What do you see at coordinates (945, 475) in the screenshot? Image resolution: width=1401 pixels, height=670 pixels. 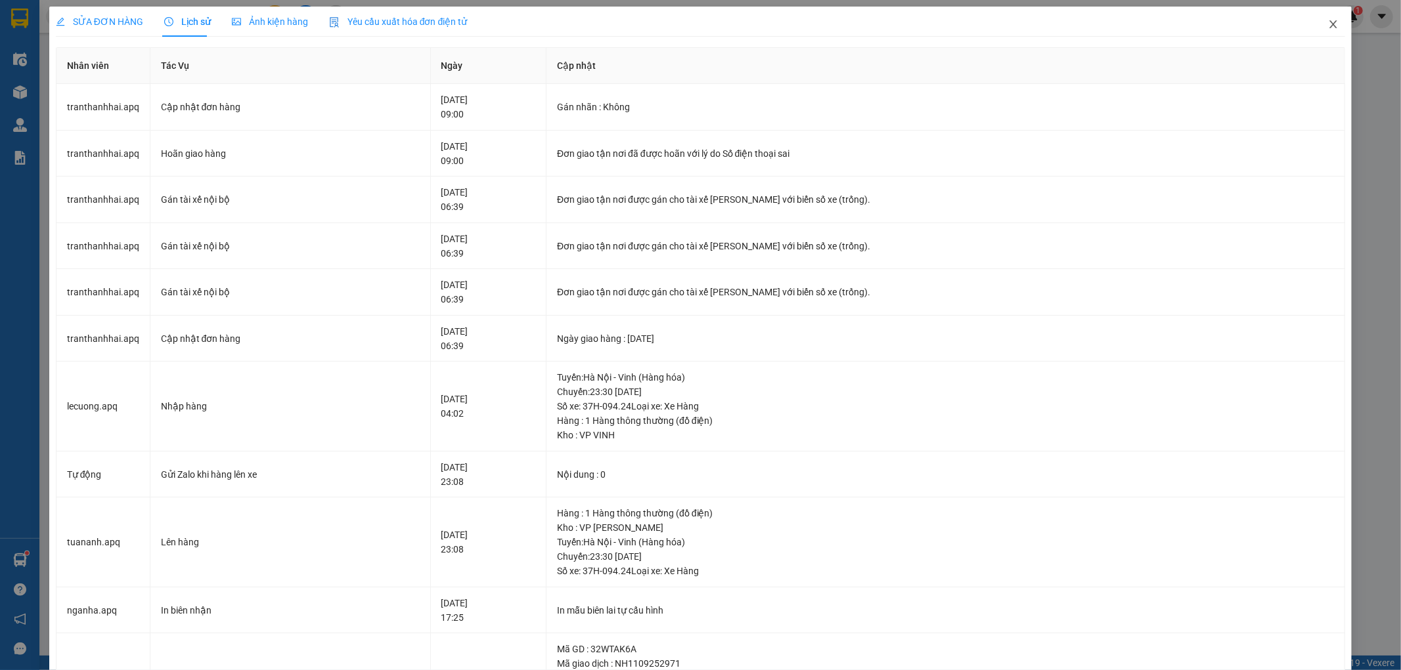 I see `div: Nội dung : 0` at bounding box center [945, 475].